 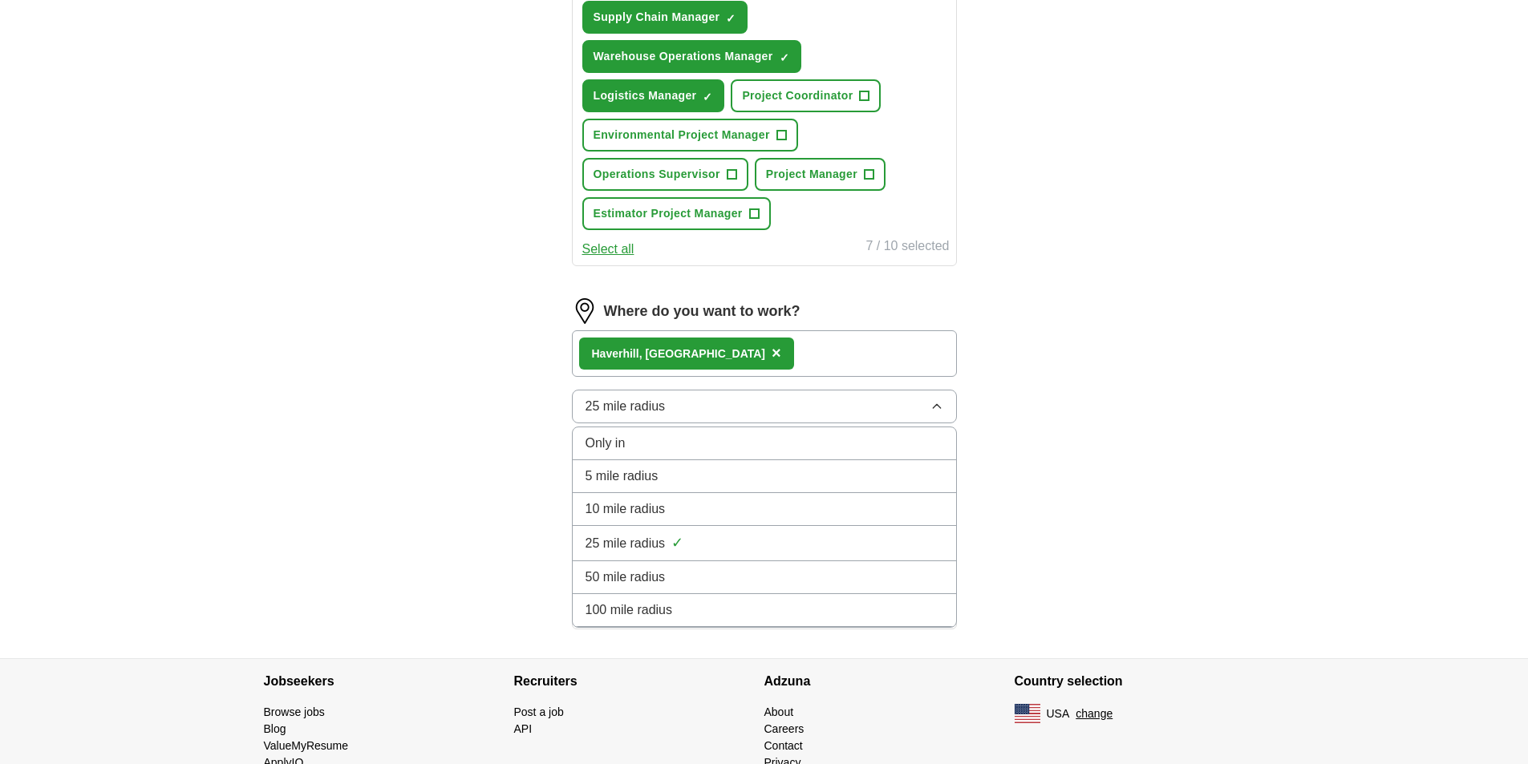 I want to click on span: Logistics Manager, so click(x=645, y=95).